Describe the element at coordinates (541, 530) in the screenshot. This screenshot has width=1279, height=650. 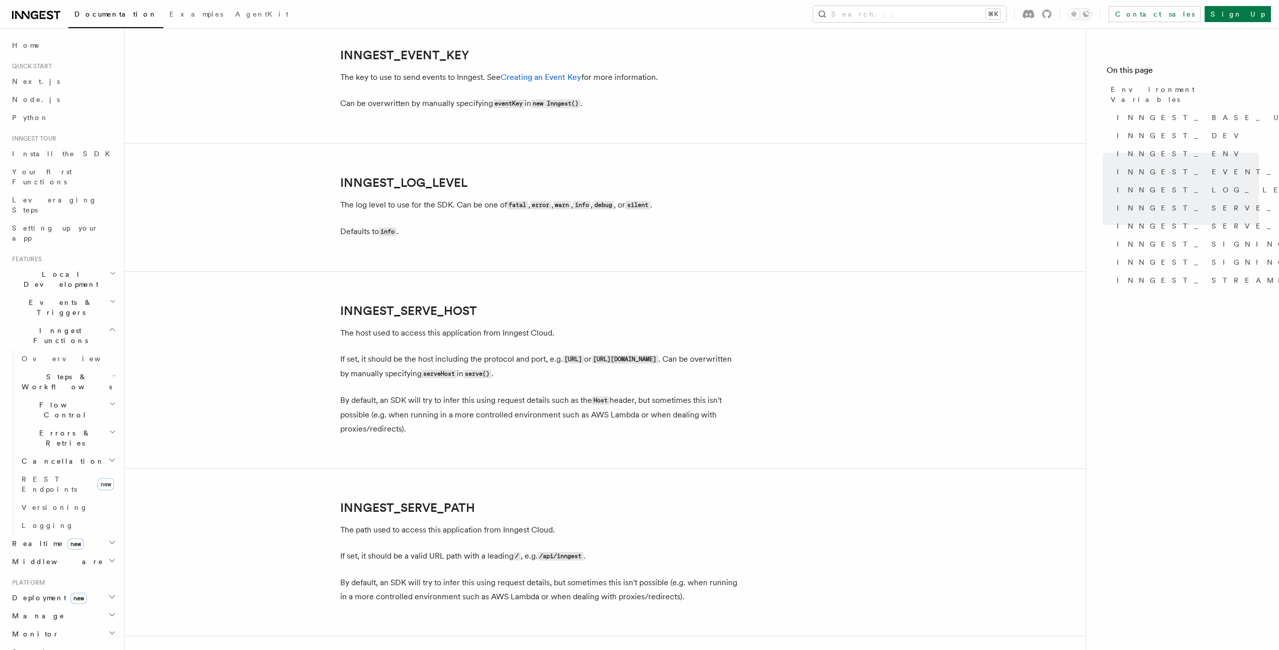
I see `p: The path used to access this application from Inngest Cloud.` at that location.